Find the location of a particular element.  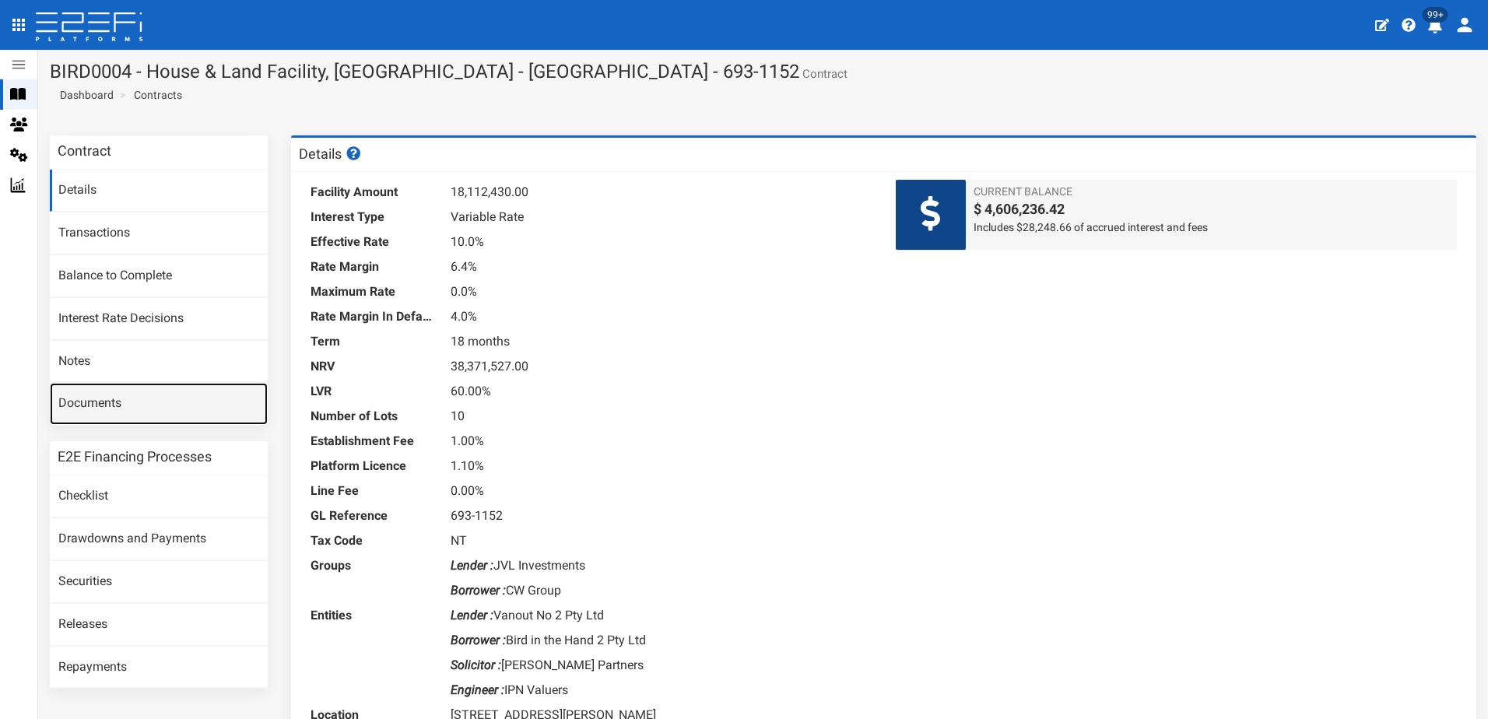

a: Contracts is located at coordinates (158, 95).